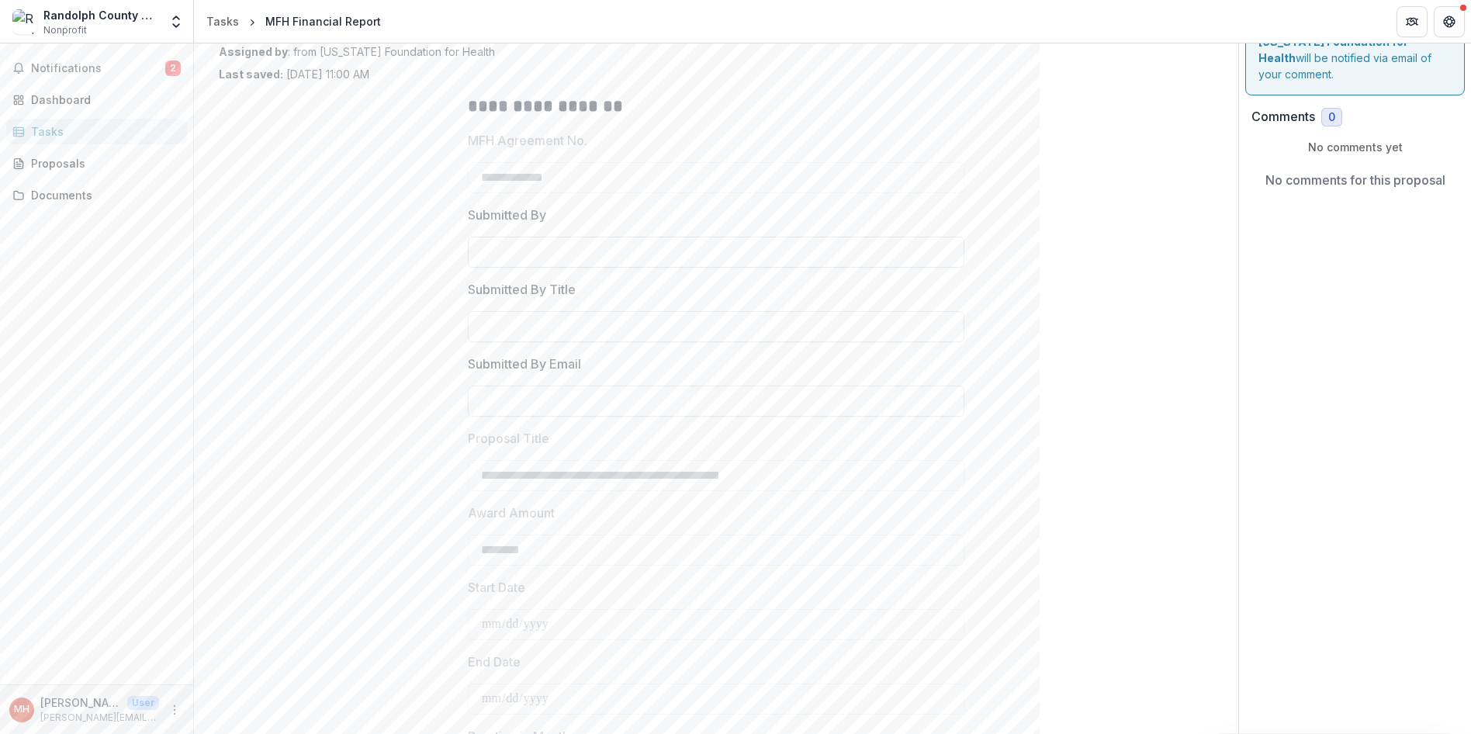 This screenshot has width=1471, height=734. I want to click on strong: Last saved:, so click(251, 74).